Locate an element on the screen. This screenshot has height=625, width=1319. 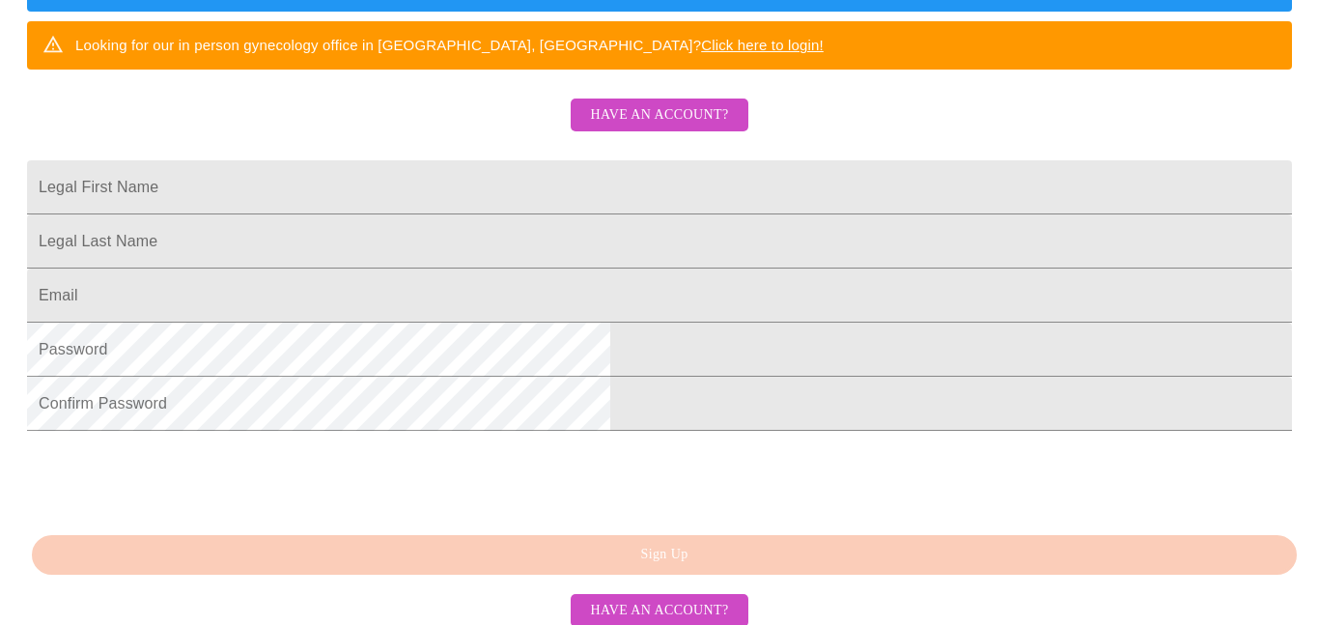
a: Click here to login! is located at coordinates (762, 44).